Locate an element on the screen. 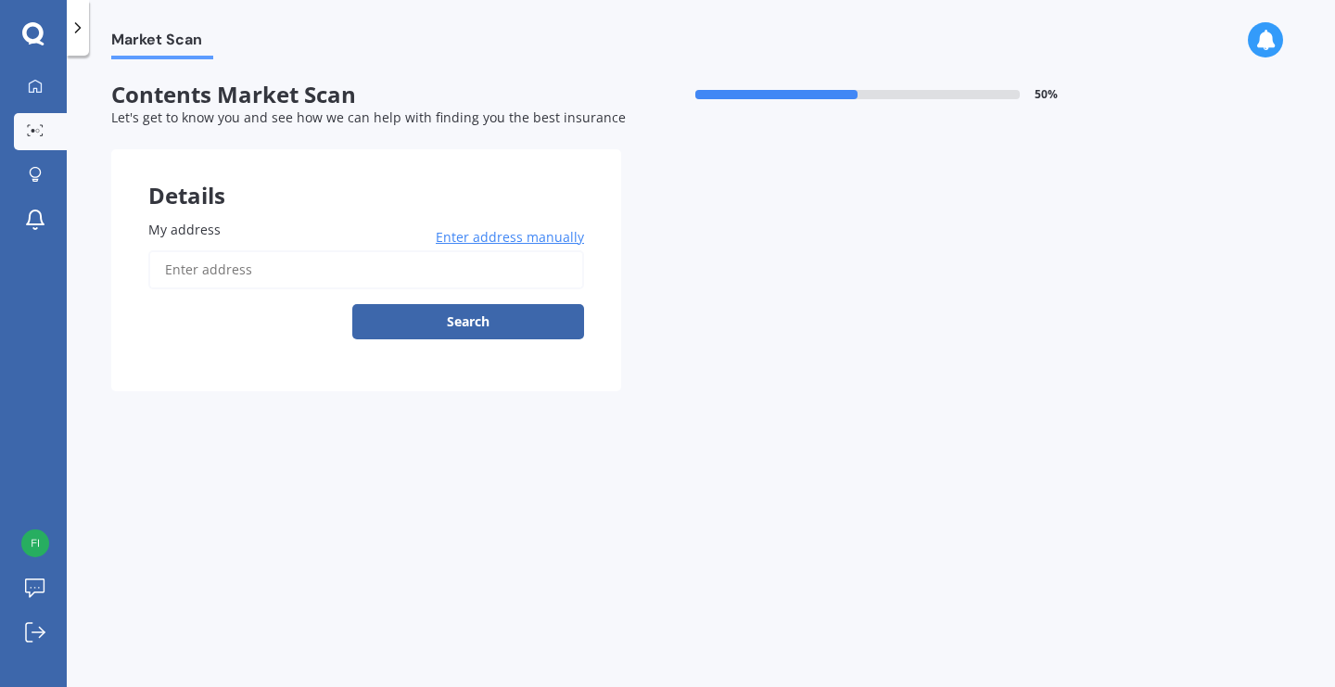 This screenshot has height=687, width=1335. span: My address is located at coordinates (184, 229).